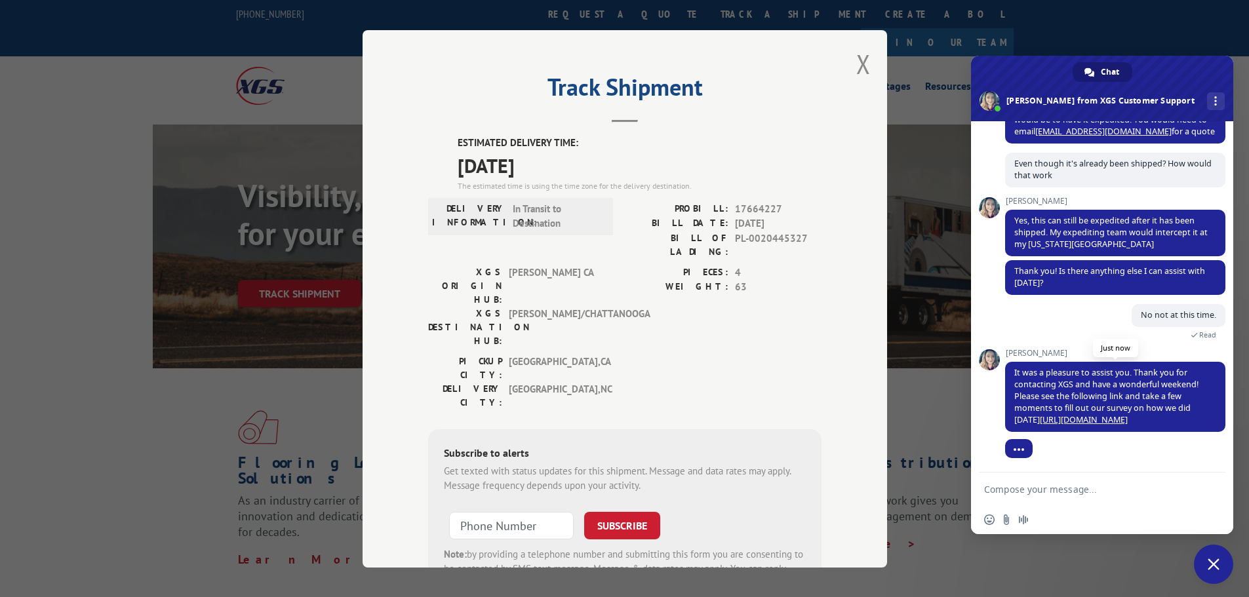  What do you see at coordinates (625, 454) in the screenshot?
I see `div: Subscribe to alerts` at bounding box center [625, 454].